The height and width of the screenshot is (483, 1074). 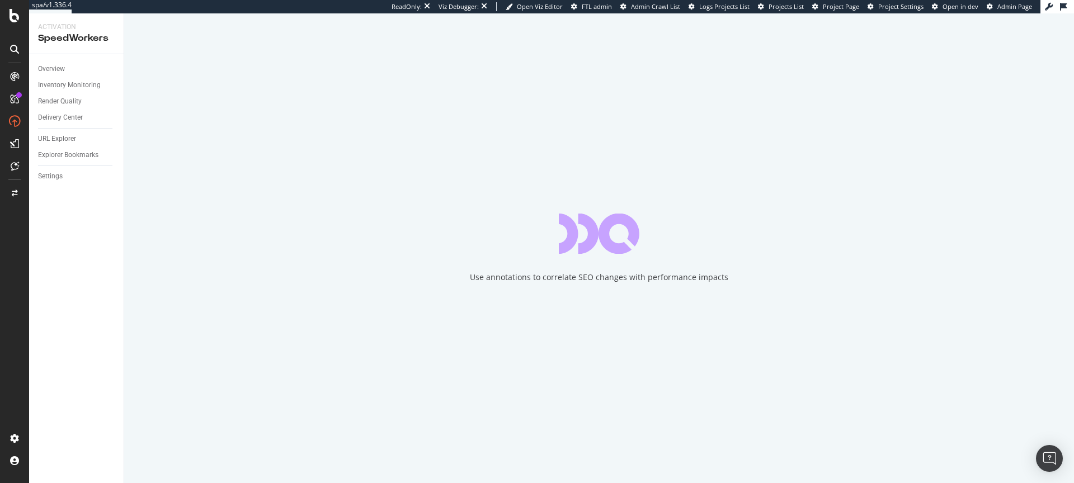 What do you see at coordinates (77, 117) in the screenshot?
I see `a: Delivery Center` at bounding box center [77, 117].